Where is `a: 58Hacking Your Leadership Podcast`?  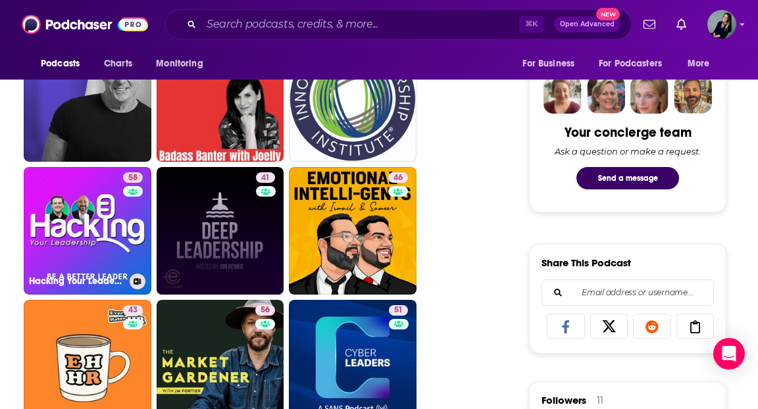 a: 58Hacking Your Leadership Podcast is located at coordinates (88, 231).